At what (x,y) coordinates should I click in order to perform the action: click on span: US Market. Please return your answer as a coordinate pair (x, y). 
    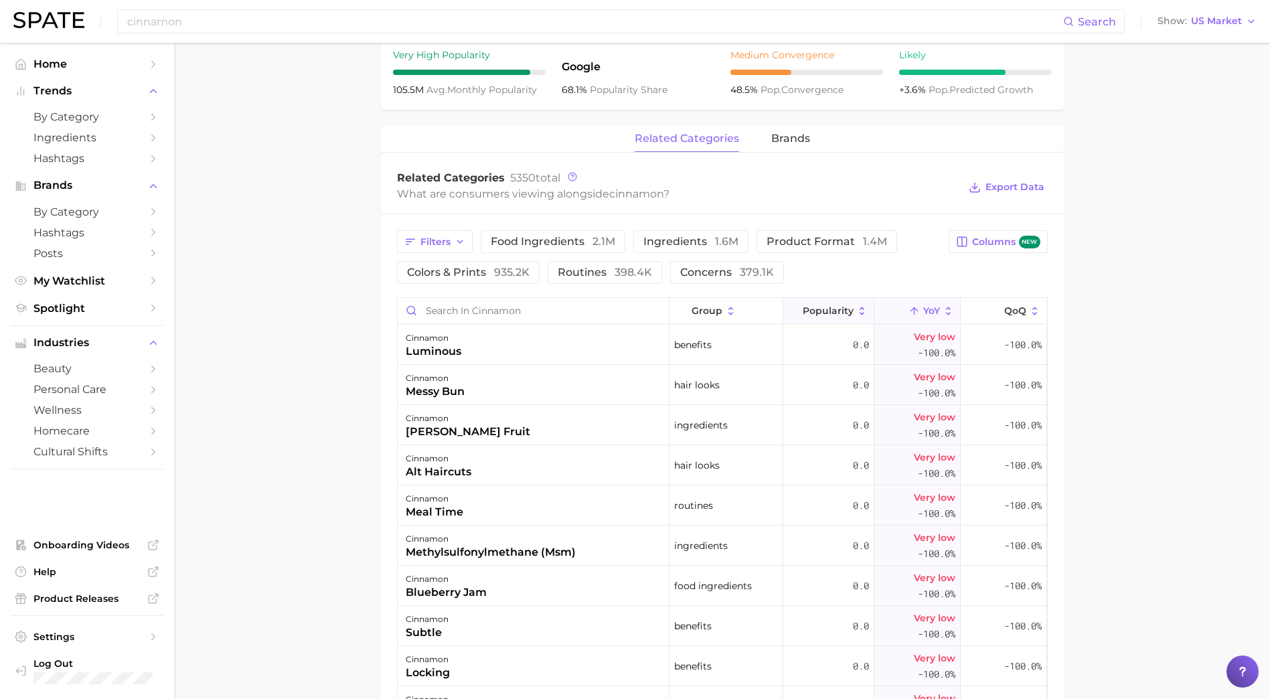
    Looking at the image, I should click on (1216, 21).